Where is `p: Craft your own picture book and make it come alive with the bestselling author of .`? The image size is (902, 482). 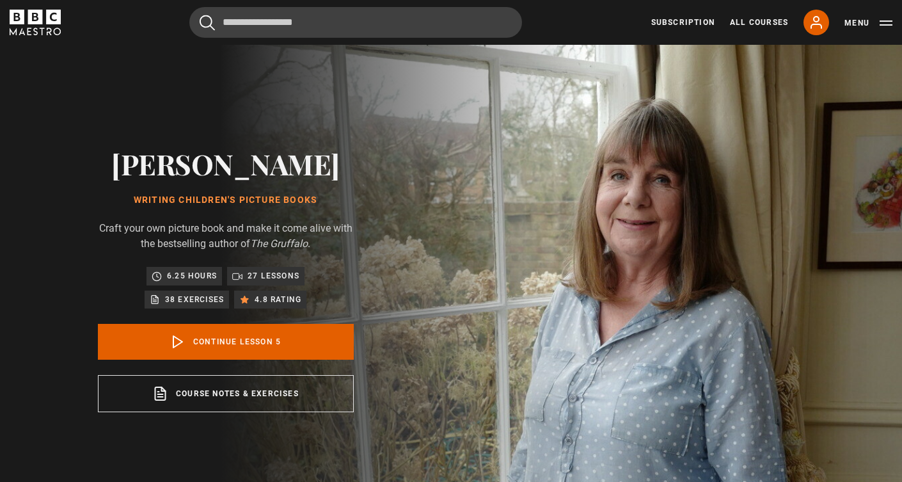
p: Craft your own picture book and make it come alive with the bestselling author of . is located at coordinates (226, 236).